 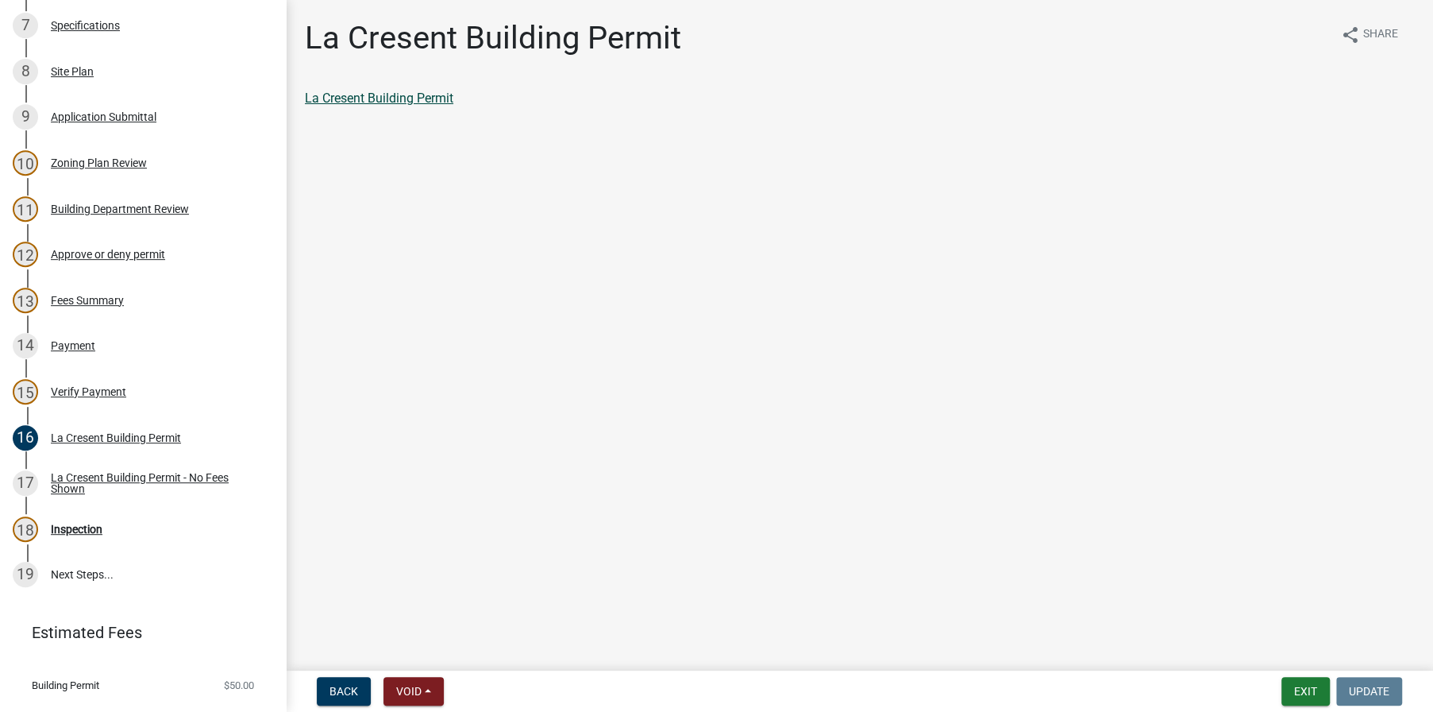 What do you see at coordinates (25, 254) in the screenshot?
I see `div: 12` at bounding box center [25, 254].